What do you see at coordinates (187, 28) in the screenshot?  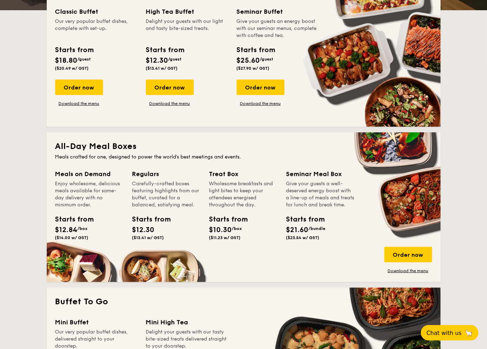 I see `div: Delight your guests with our light and tasty bite-sized treats.` at bounding box center [187, 28].